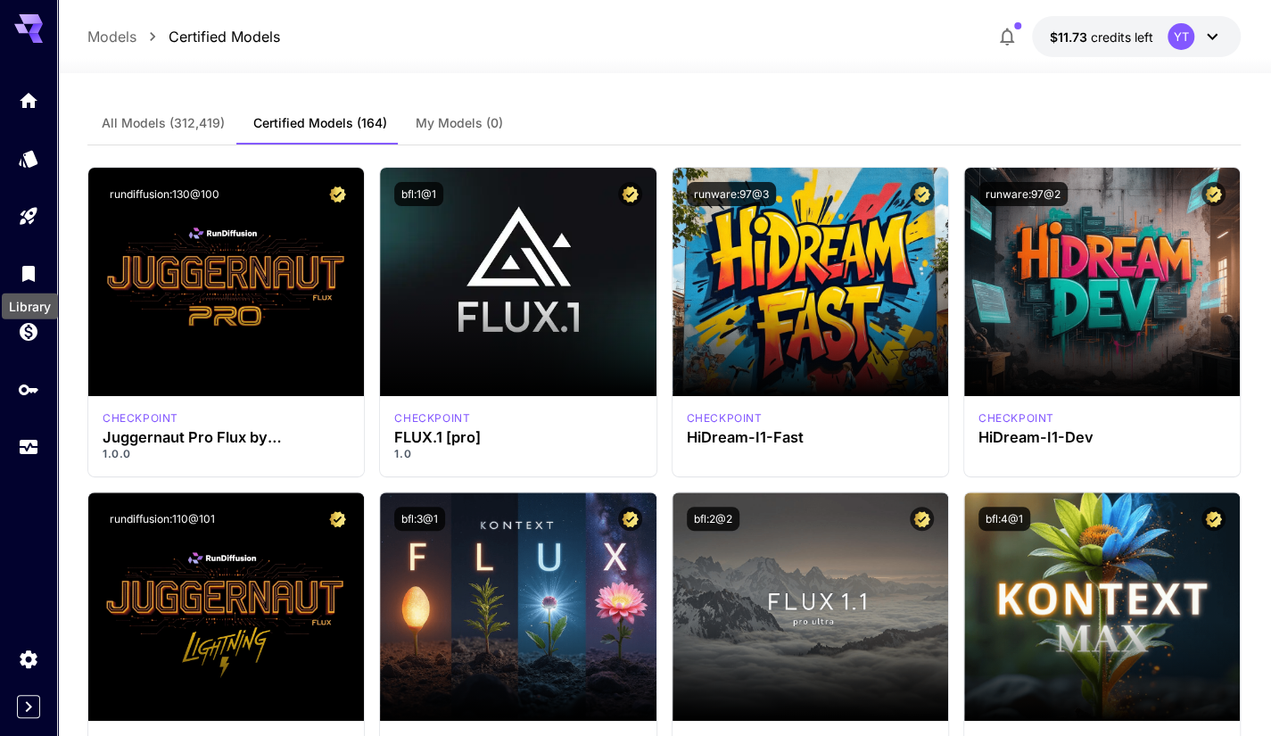 The image size is (1271, 736). I want to click on span: credits left, so click(1122, 37).